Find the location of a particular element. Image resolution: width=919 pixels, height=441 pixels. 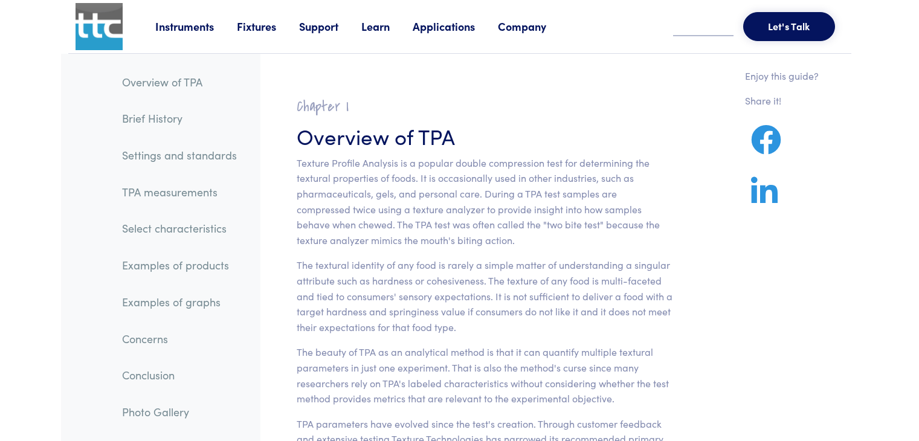

a: Examples of products is located at coordinates (179, 265).